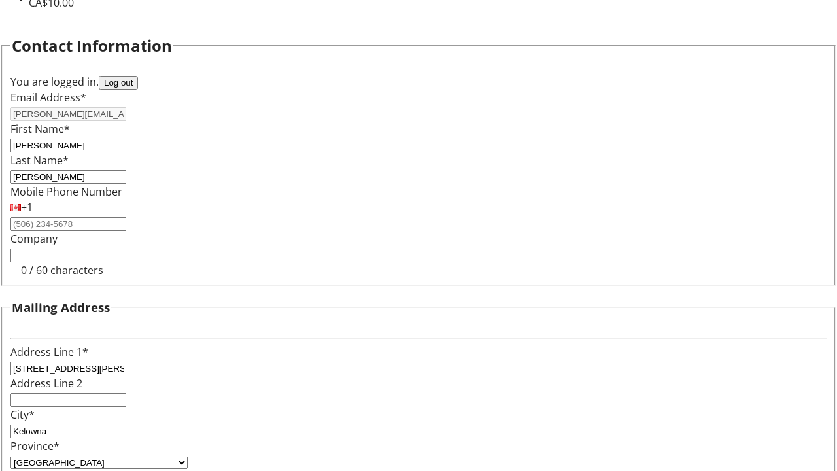 The width and height of the screenshot is (837, 471). I want to click on label: City*, so click(22, 414).